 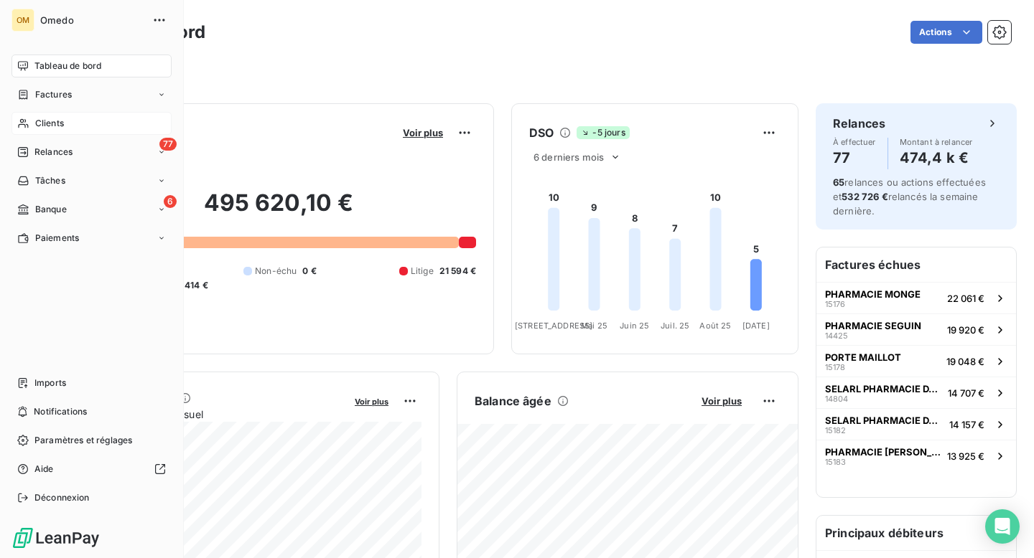 I want to click on span: Litige, so click(x=422, y=271).